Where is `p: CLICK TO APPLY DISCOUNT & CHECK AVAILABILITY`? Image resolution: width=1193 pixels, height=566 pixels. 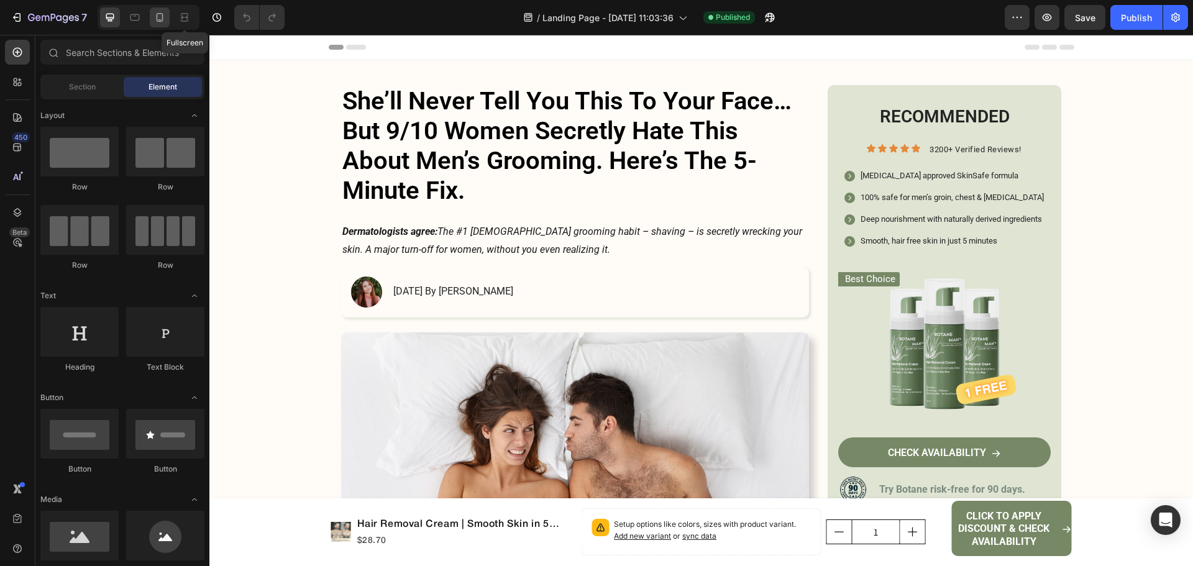
p: CLICK TO APPLY DISCOUNT & CHECK AVAILABILITY is located at coordinates (794, 495).